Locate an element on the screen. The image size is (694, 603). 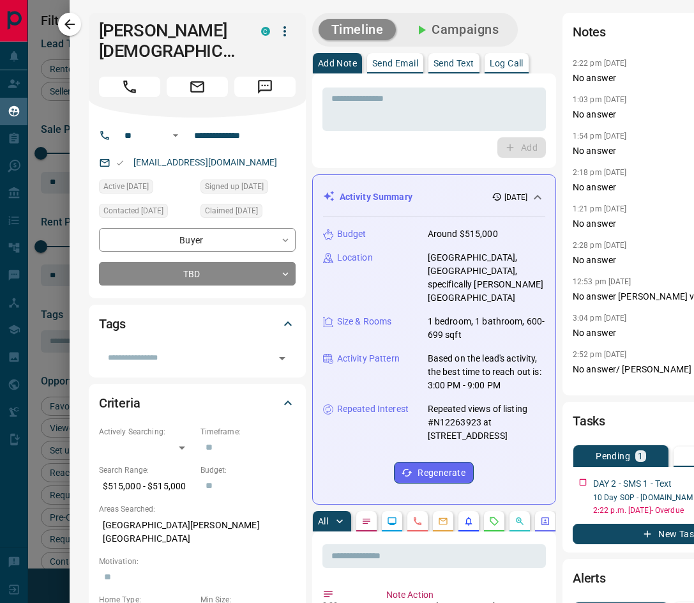
svg: Notes is located at coordinates (367, 521).